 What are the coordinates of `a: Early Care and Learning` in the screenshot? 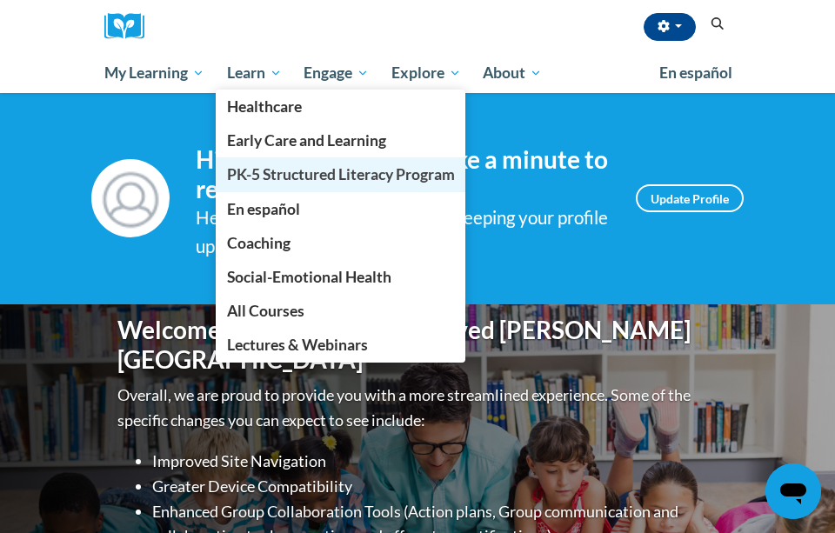 It's located at (341, 140).